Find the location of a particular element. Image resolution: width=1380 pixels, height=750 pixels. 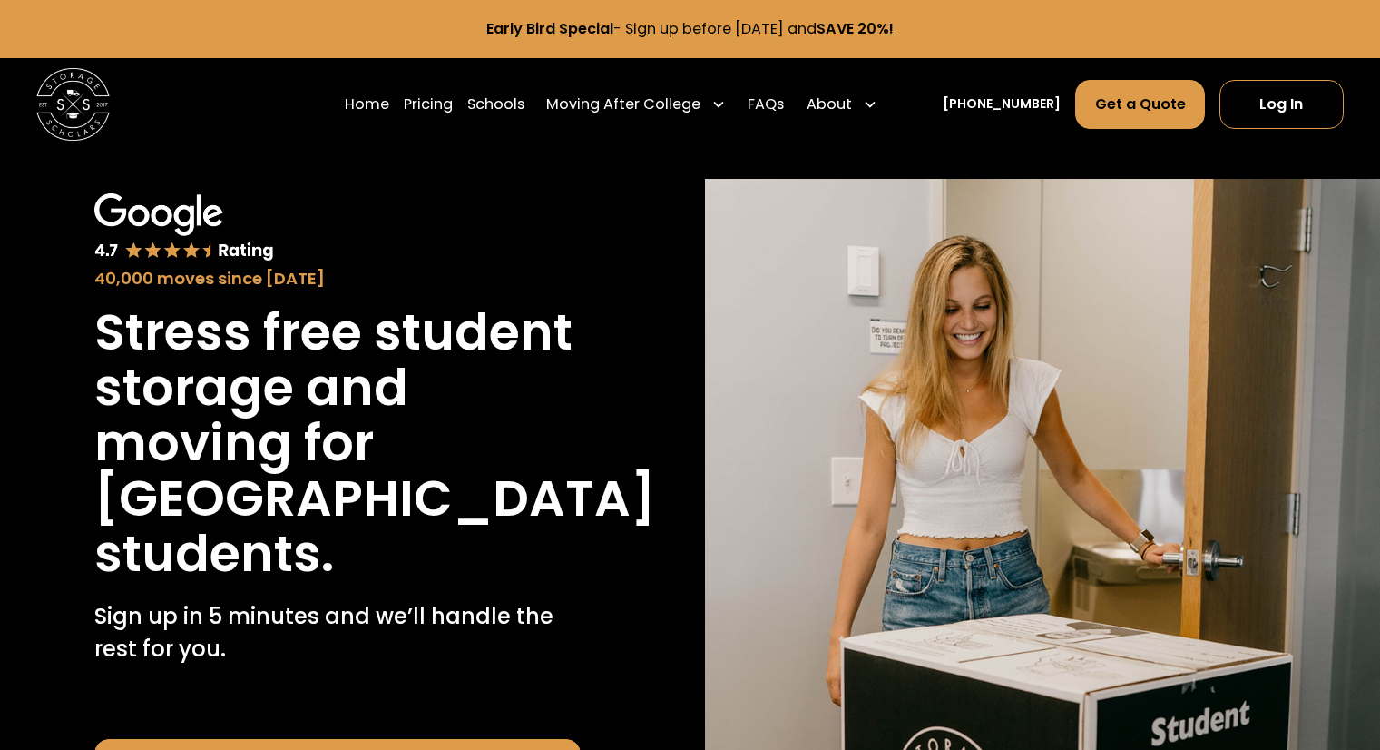

img: Storage Scholars main logo is located at coordinates (73, 104).